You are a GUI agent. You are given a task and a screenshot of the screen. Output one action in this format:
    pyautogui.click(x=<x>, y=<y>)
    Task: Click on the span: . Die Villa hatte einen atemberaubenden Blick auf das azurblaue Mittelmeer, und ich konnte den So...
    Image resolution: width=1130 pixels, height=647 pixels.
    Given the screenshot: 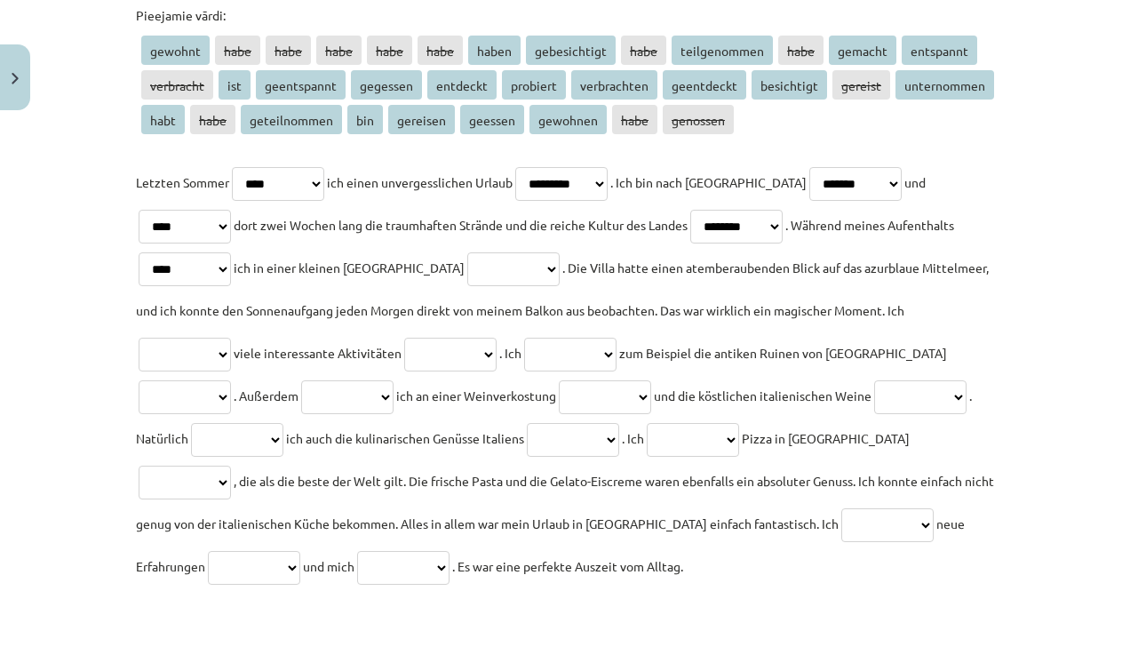 What is the action you would take?
    pyautogui.click(x=563, y=289)
    